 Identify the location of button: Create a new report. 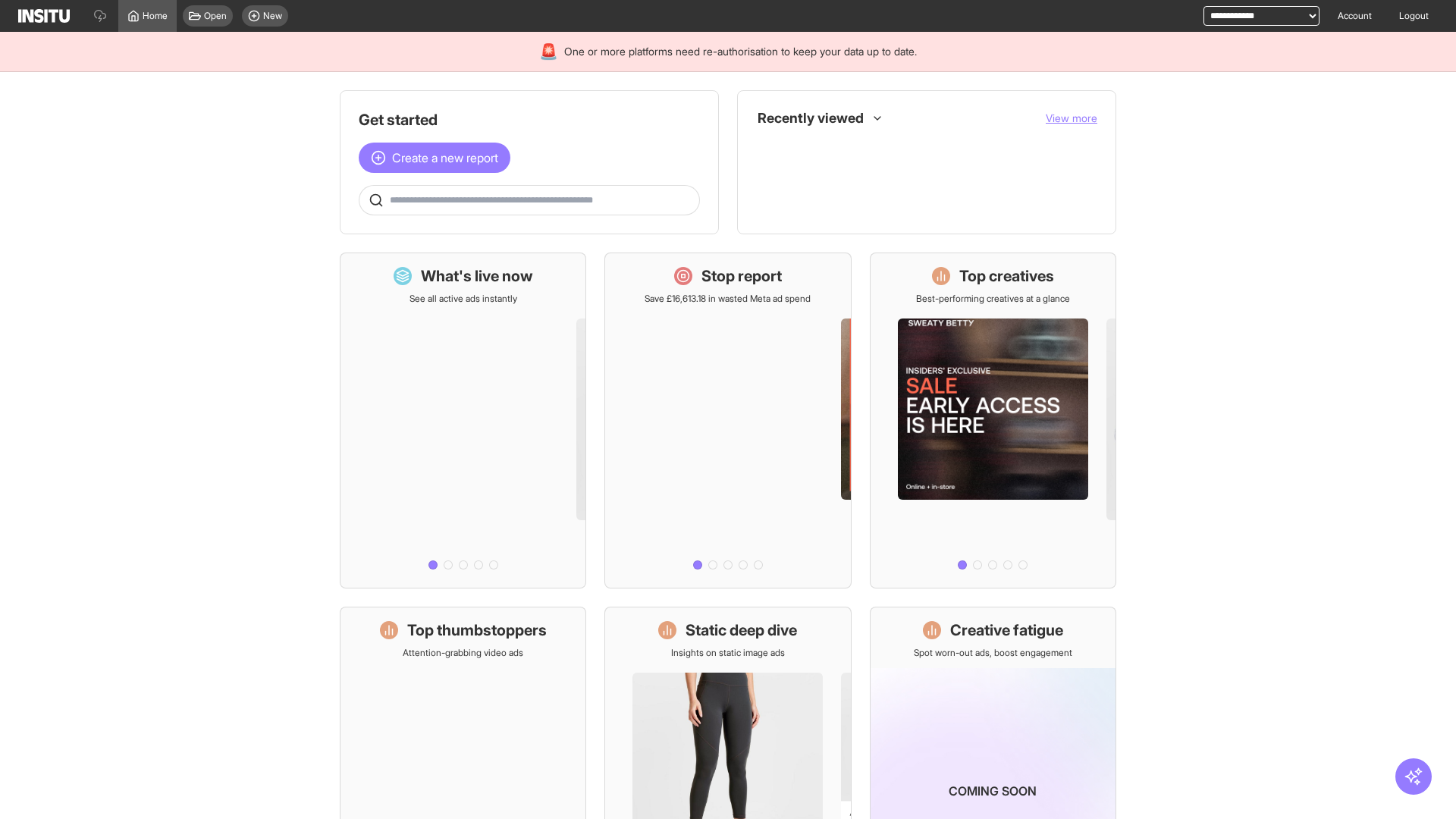
(435, 158).